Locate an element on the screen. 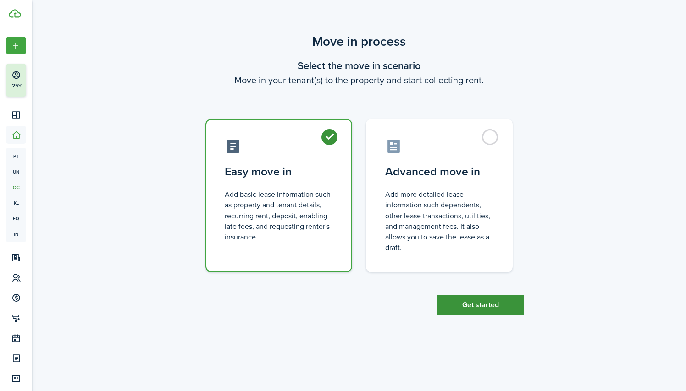 Image resolution: width=686 pixels, height=391 pixels. button: Get started is located at coordinates (480, 305).